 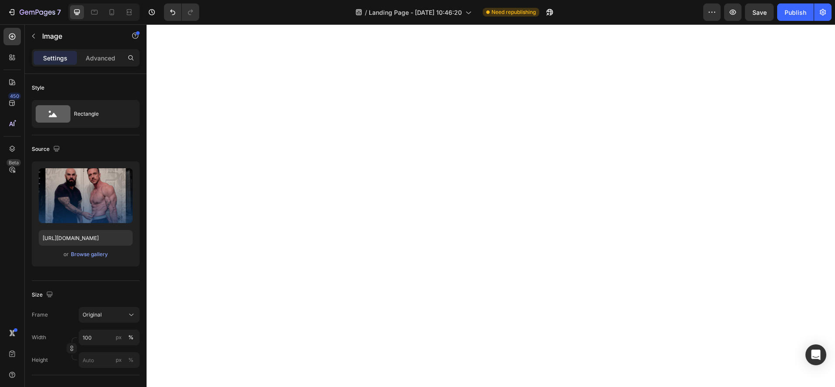 What do you see at coordinates (514, 12) in the screenshot?
I see `span: Need republishing` at bounding box center [514, 12].